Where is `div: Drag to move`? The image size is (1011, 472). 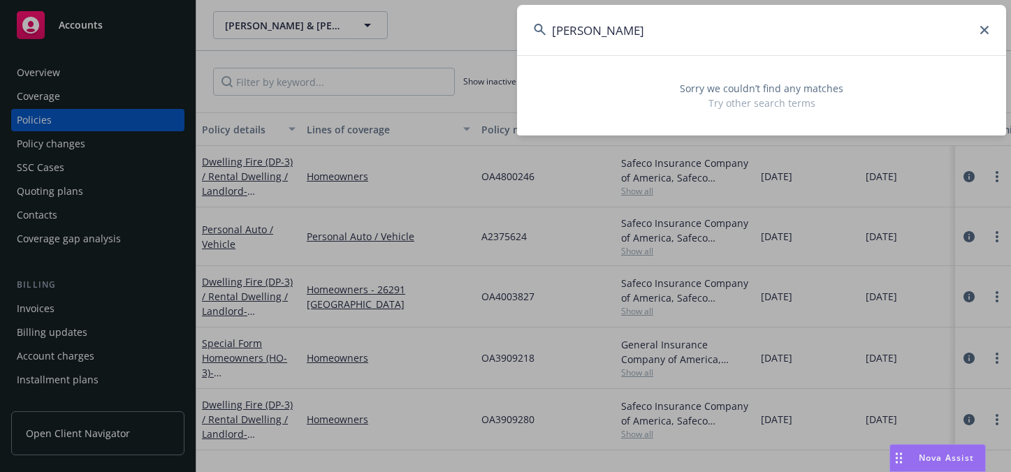
div: Drag to move is located at coordinates (899, 459).